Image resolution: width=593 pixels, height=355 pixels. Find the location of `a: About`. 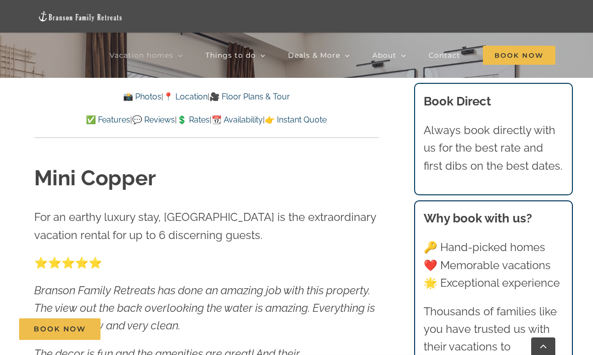

a: About is located at coordinates (389, 55).